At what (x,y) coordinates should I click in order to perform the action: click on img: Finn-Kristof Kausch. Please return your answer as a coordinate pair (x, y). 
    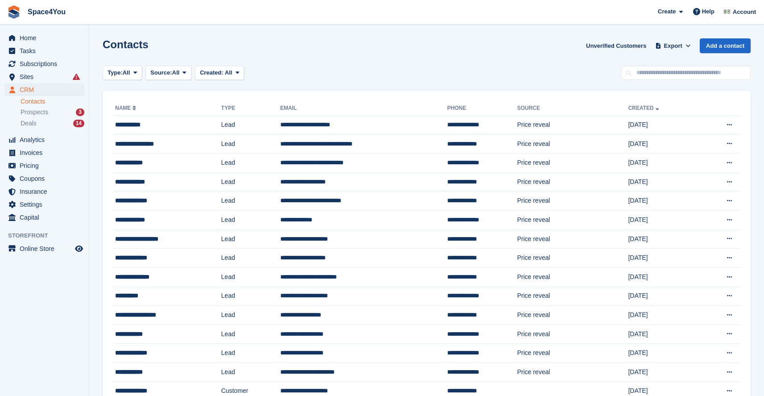
    Looking at the image, I should click on (727, 12).